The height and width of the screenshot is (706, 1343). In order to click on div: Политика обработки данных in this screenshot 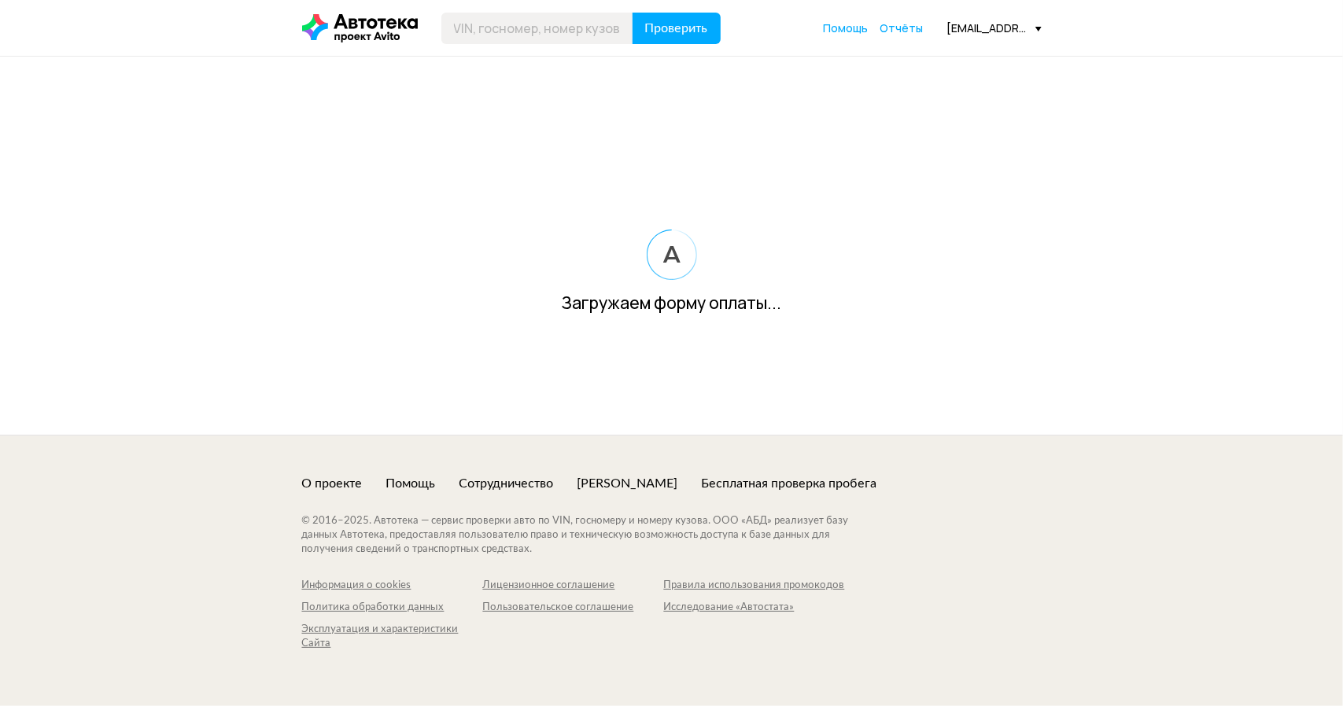, I will do `click(392, 608)`.